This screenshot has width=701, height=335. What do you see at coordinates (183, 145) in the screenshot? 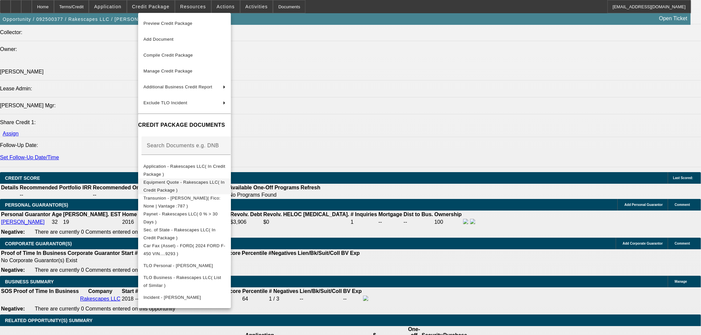
I see `mat-label: Search Documents e.g. DNB` at bounding box center [183, 145].